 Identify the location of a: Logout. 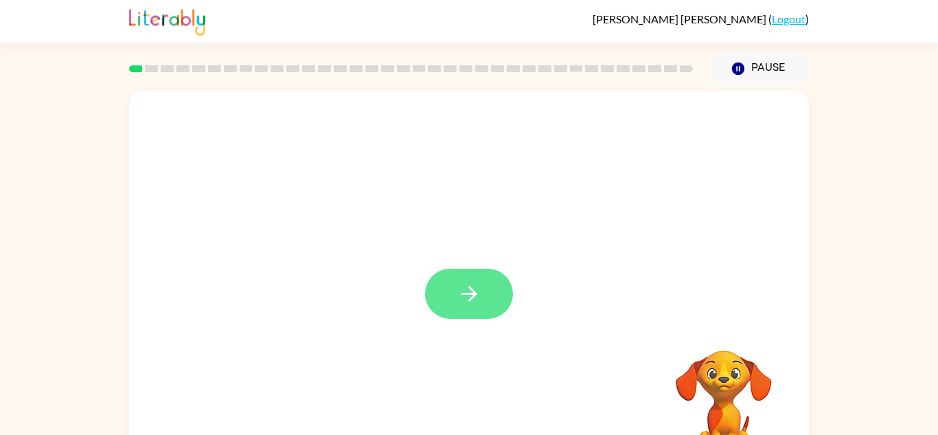
(788, 19).